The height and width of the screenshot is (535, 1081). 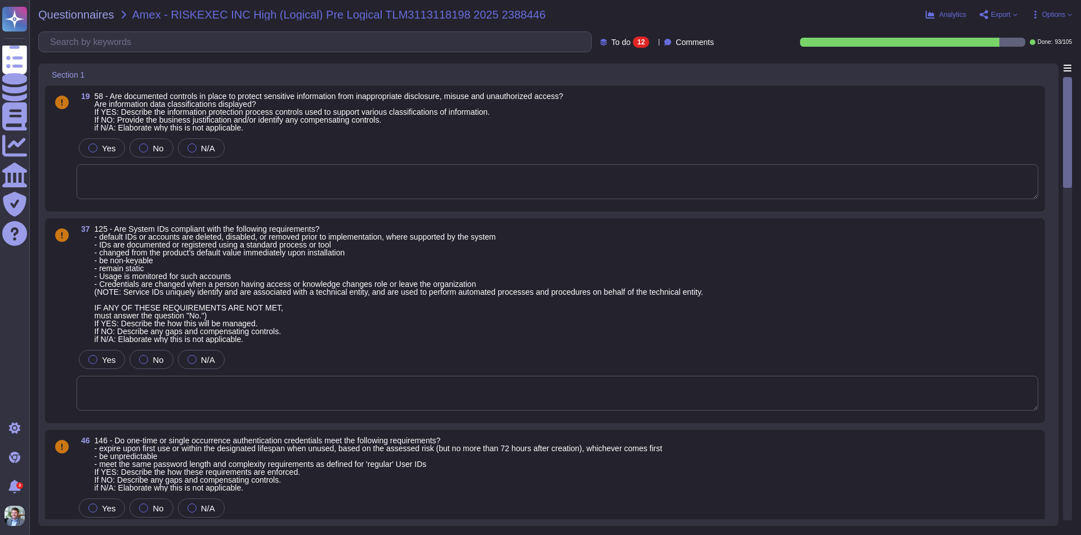 What do you see at coordinates (398, 284) in the screenshot?
I see `span: 125 - Are System IDs compliant with the following requirements? - default IDs or accounts are del...` at bounding box center [398, 284].